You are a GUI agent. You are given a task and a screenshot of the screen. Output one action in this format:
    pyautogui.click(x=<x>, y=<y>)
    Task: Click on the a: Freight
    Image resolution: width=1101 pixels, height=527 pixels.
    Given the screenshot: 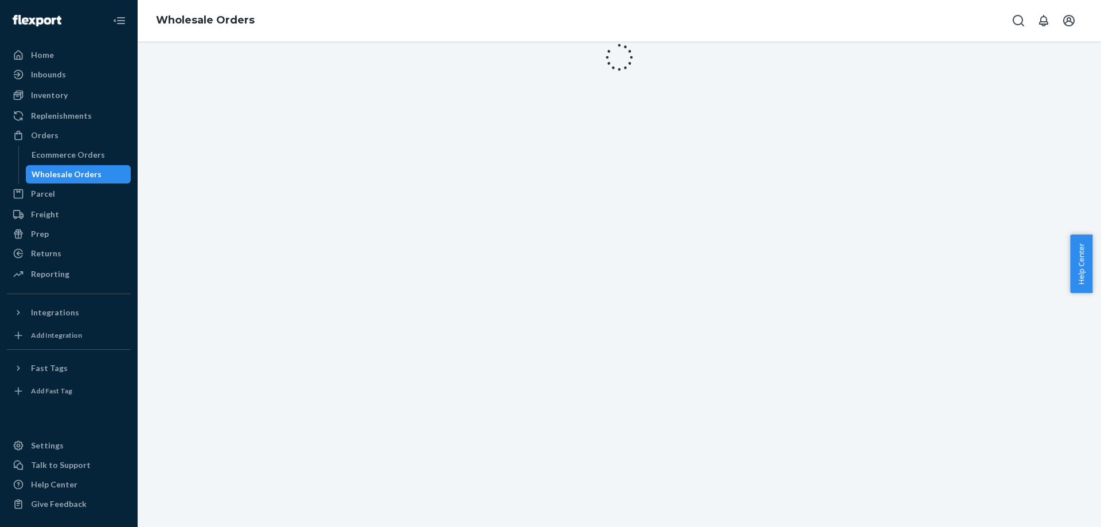 What is the action you would take?
    pyautogui.click(x=69, y=214)
    